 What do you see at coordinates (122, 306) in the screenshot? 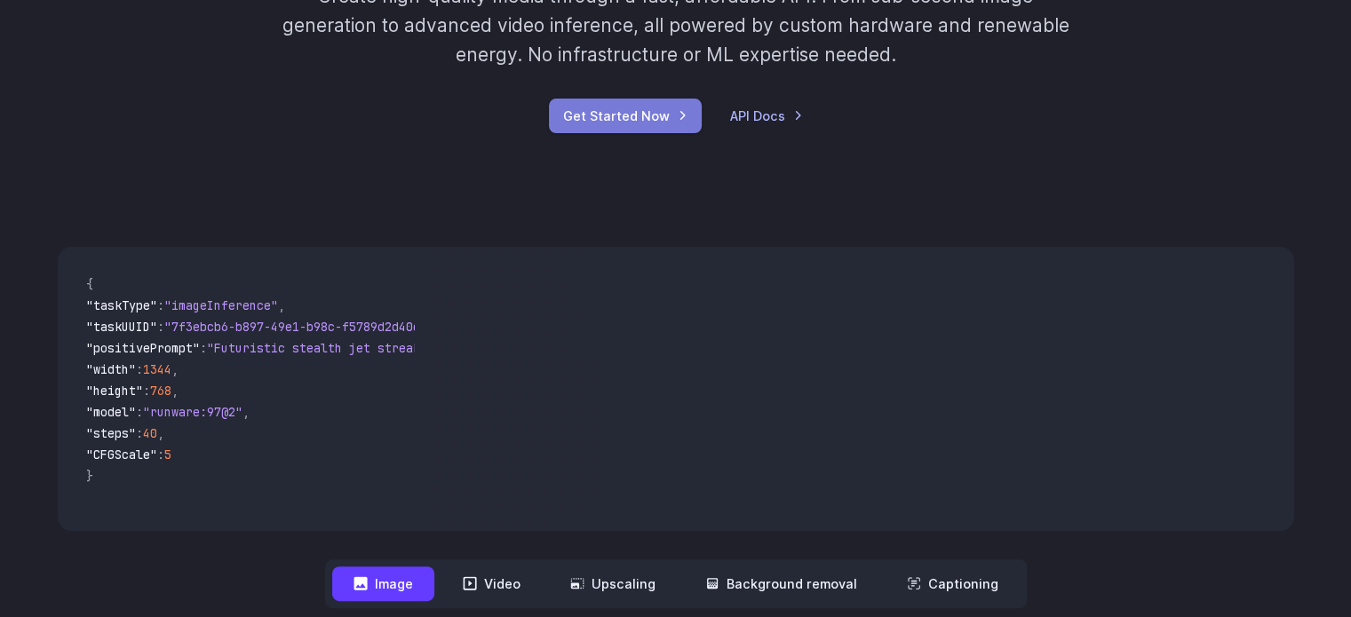
I see `span: "taskType"` at bounding box center [122, 306].